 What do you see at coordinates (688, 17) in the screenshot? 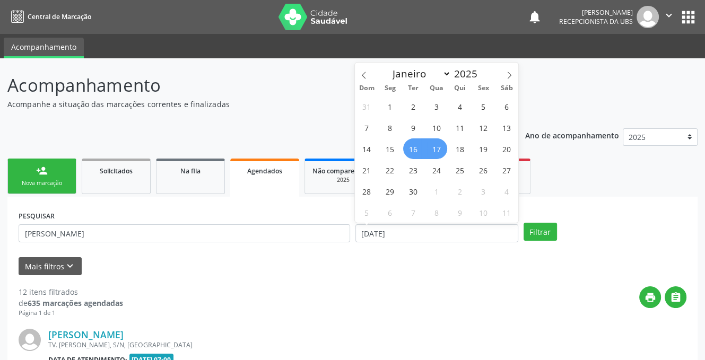
I see `button: apps` at bounding box center [688, 17].